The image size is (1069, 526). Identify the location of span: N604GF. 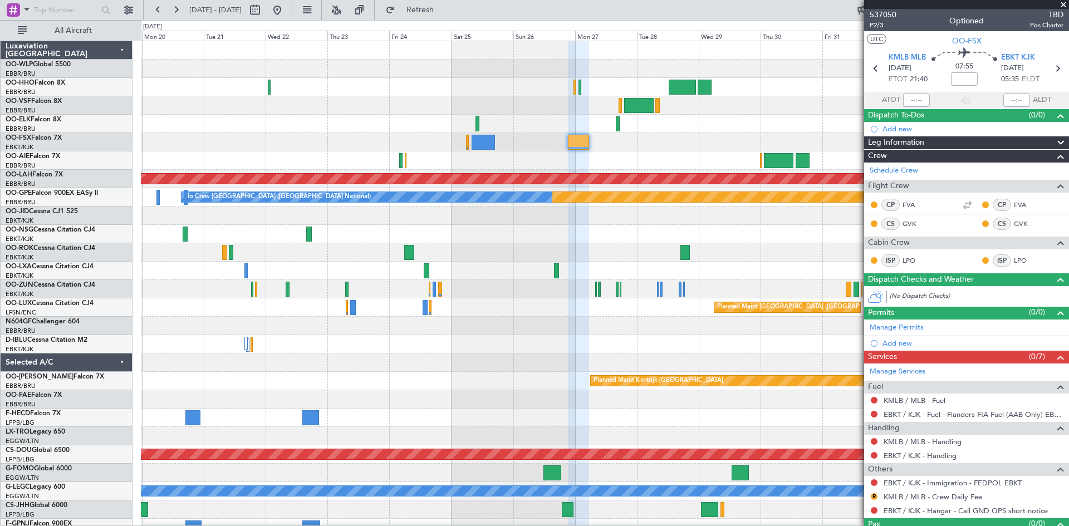
(18, 322).